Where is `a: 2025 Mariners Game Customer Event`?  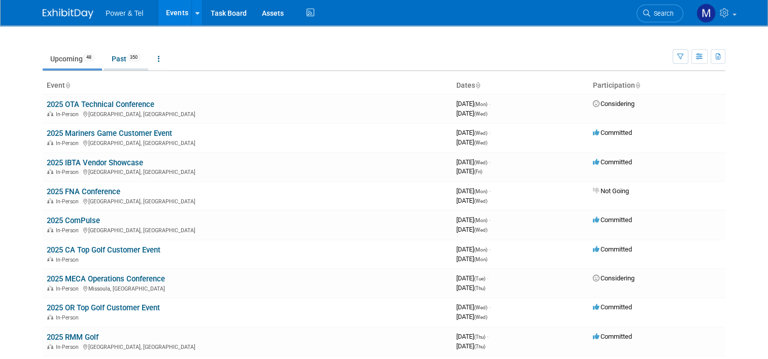
a: 2025 Mariners Game Customer Event is located at coordinates (109, 133).